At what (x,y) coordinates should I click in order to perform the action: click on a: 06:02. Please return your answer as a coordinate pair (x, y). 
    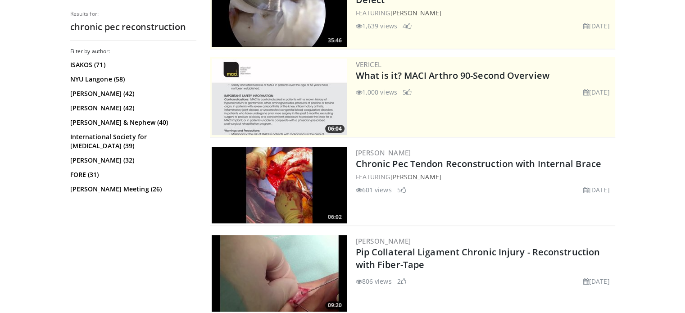
    Looking at the image, I should click on (279, 185).